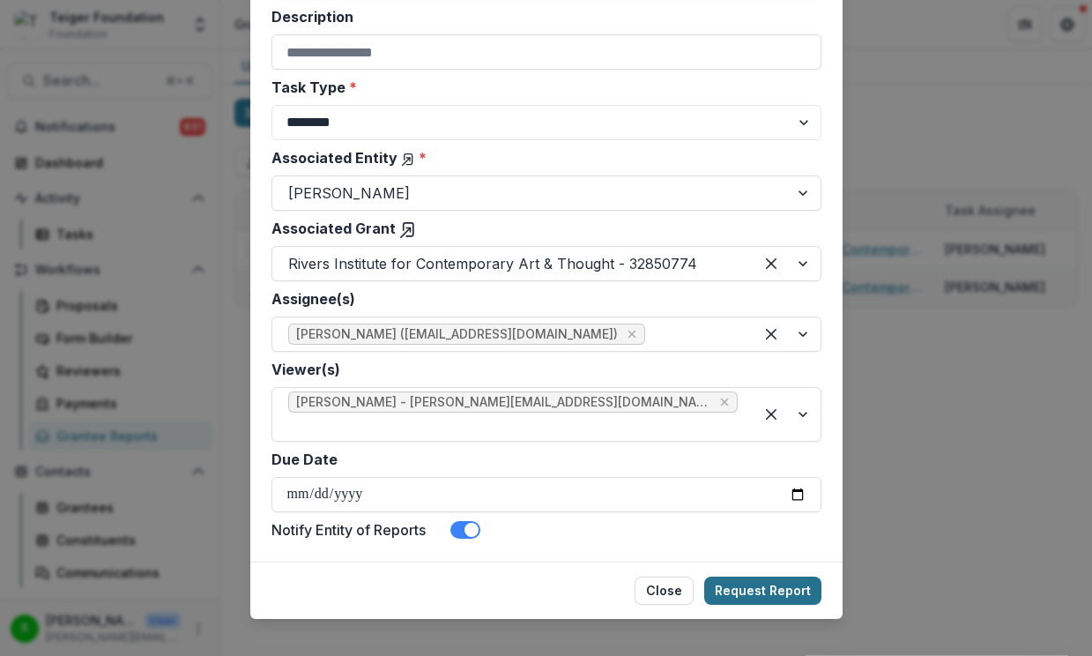 The width and height of the screenshot is (1092, 656). I want to click on button: Close, so click(663, 590).